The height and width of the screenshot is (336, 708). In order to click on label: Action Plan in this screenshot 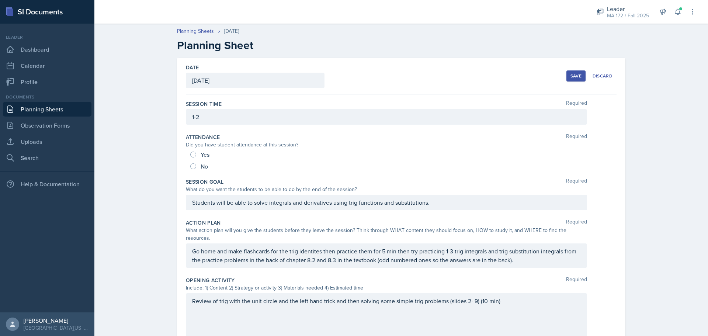, I will do `click(203, 223)`.